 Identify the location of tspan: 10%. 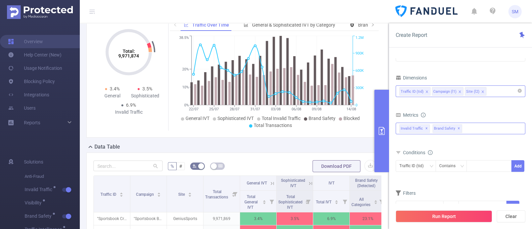
(186, 87).